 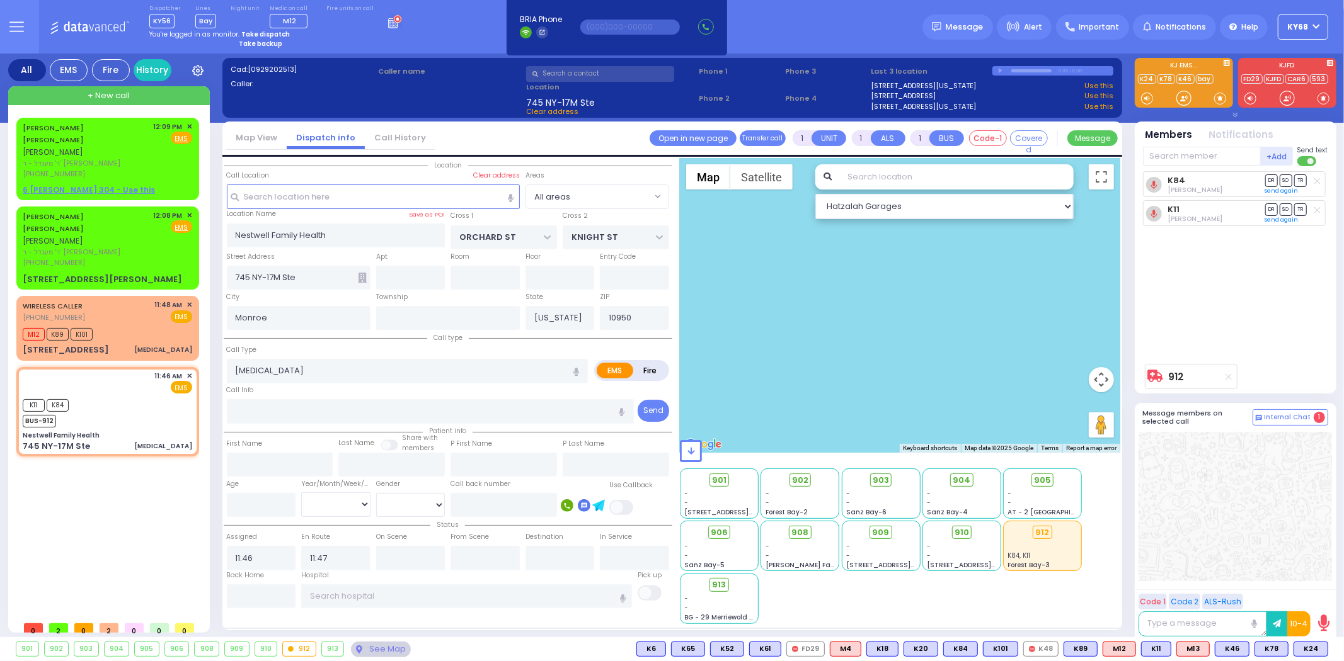 I want to click on a: Map View, so click(x=256, y=137).